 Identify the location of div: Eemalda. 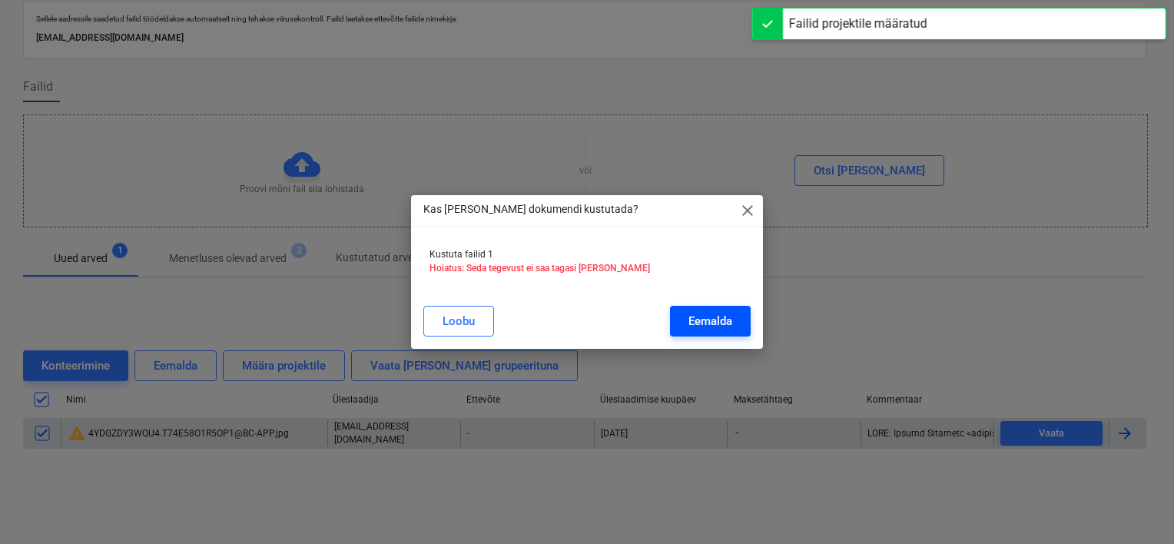
(710, 321).